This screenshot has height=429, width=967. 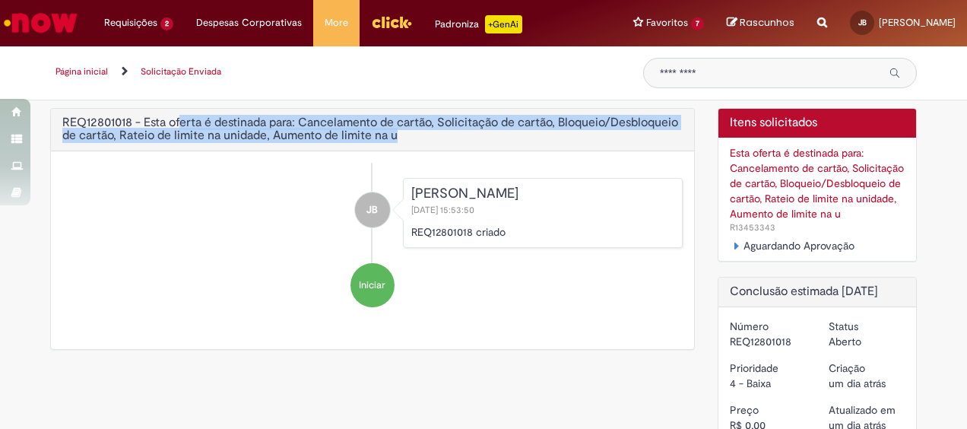 I want to click on div: Esta oferta é destinada para: Cancelamento de cartão, Solicitação de cartão, Bloqueio/Desbloqueio..., so click(x=817, y=183).